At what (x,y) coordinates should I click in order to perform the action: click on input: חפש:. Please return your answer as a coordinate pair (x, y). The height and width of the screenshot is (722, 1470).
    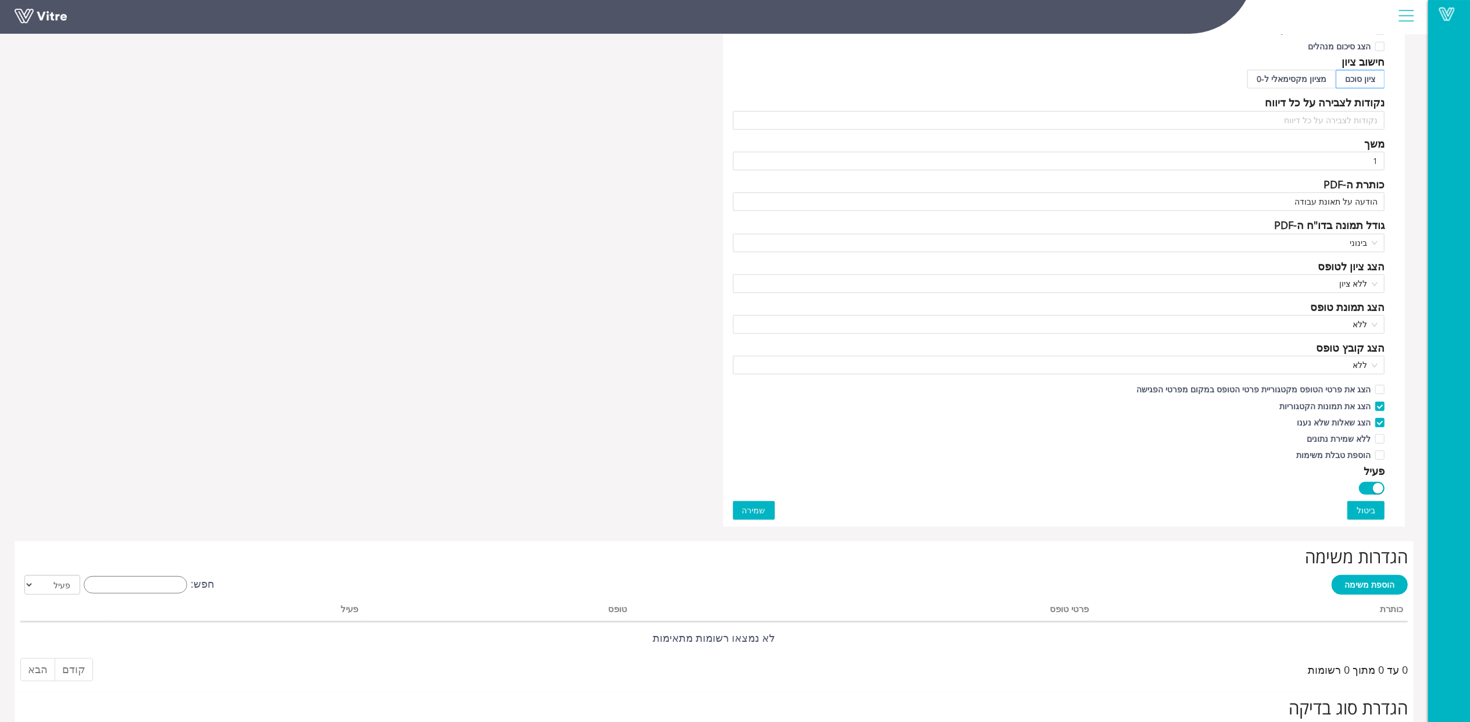
    Looking at the image, I should click on (135, 585).